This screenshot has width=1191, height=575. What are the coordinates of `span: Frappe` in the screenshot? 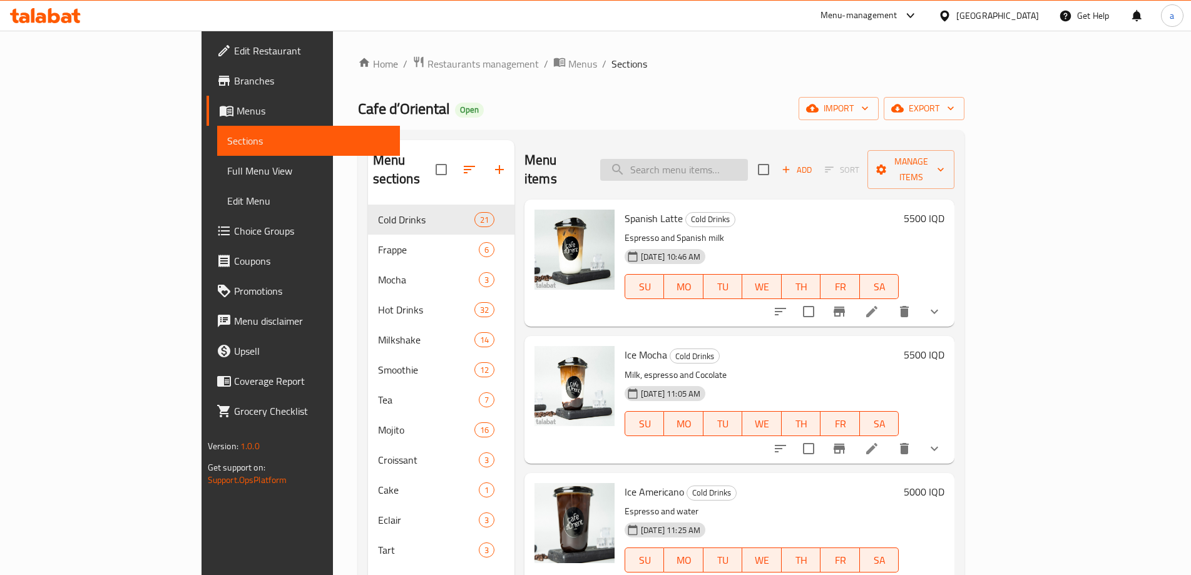 It's located at (428, 250).